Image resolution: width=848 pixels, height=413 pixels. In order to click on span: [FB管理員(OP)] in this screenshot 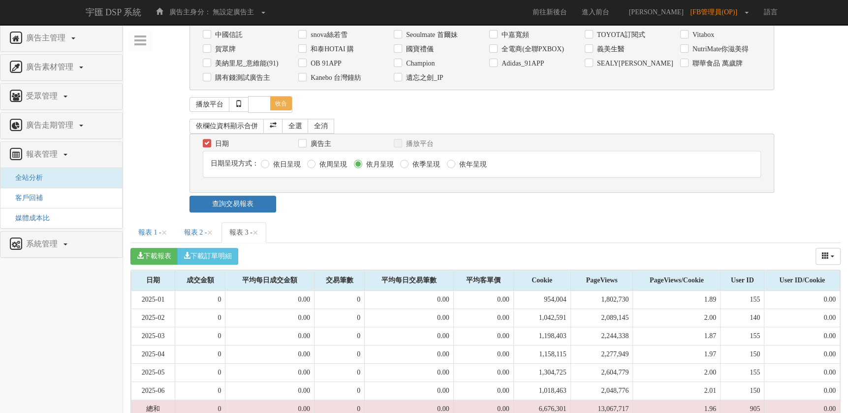, I will do `click(716, 12)`.